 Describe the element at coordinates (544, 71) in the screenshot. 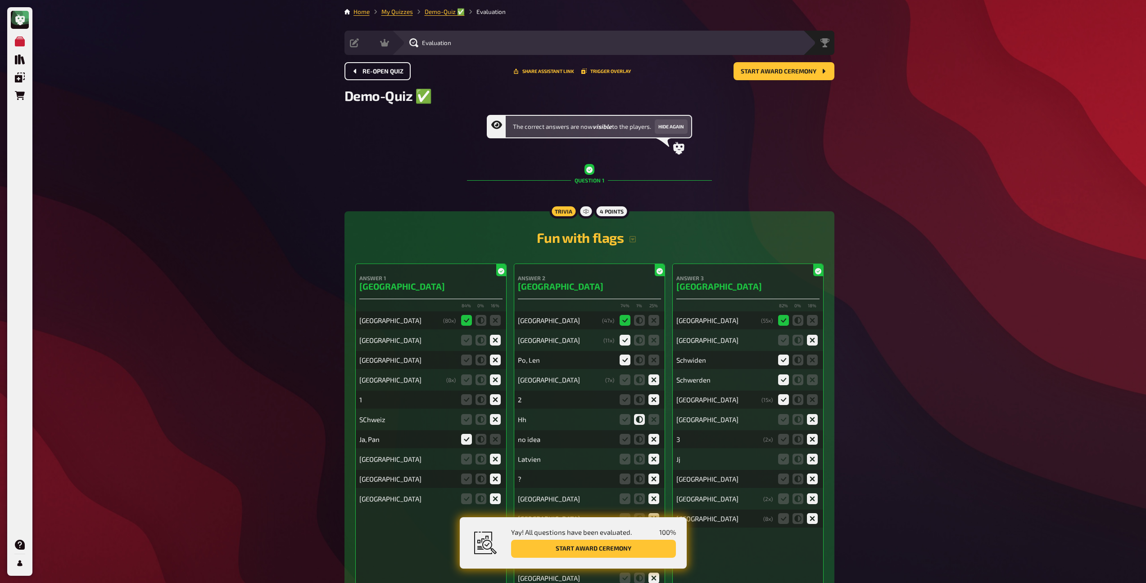

I see `button: Share this URL with assistants who may help you with evaluating.` at that location.